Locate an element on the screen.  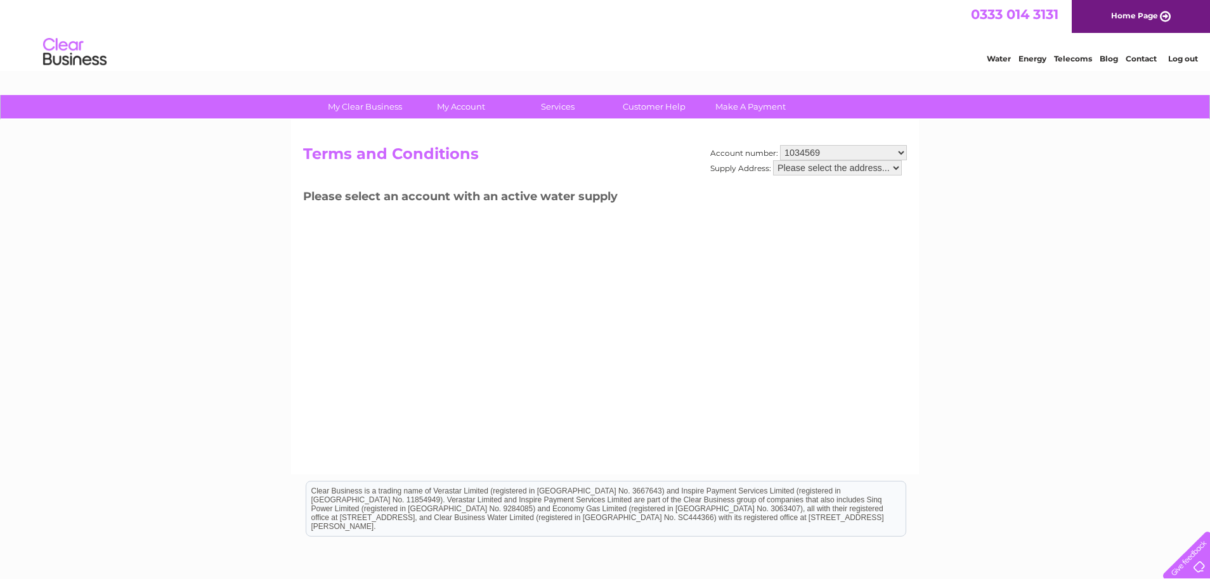
a: My Clear Business is located at coordinates (365, 107).